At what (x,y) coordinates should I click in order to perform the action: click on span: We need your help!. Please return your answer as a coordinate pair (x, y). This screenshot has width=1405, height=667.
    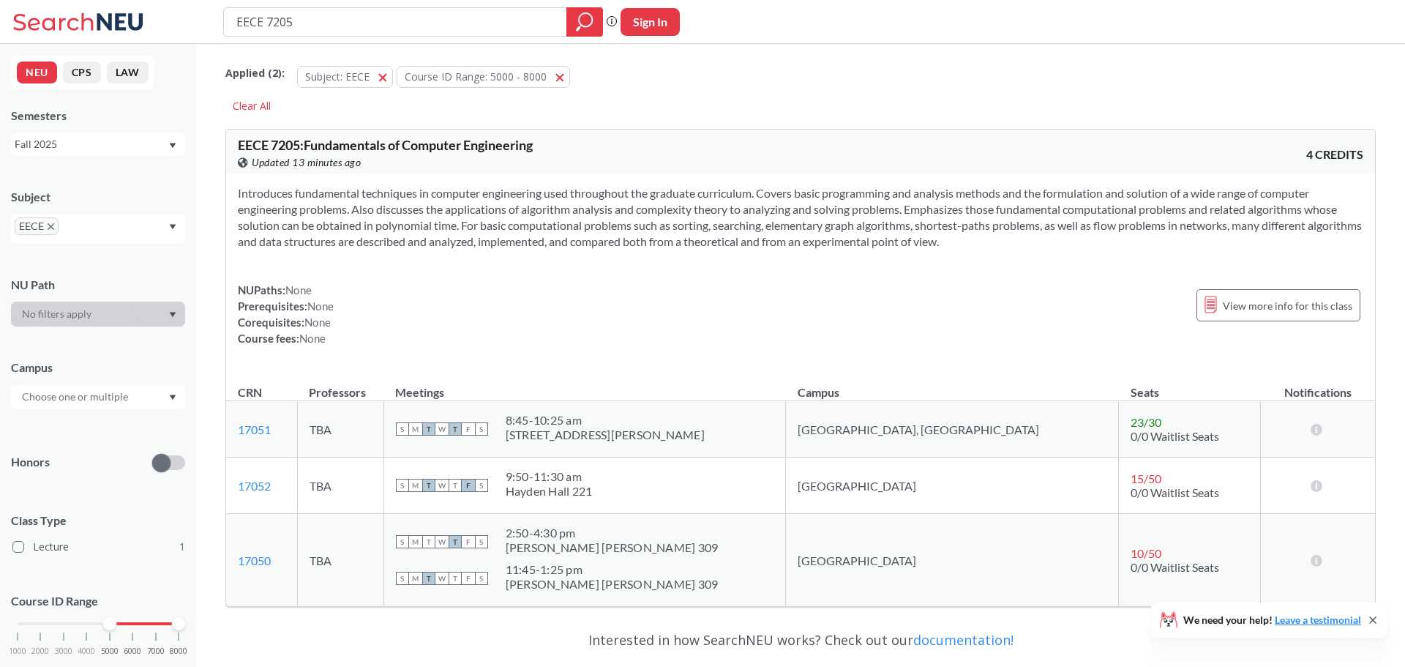
    Looking at the image, I should click on (1272, 620).